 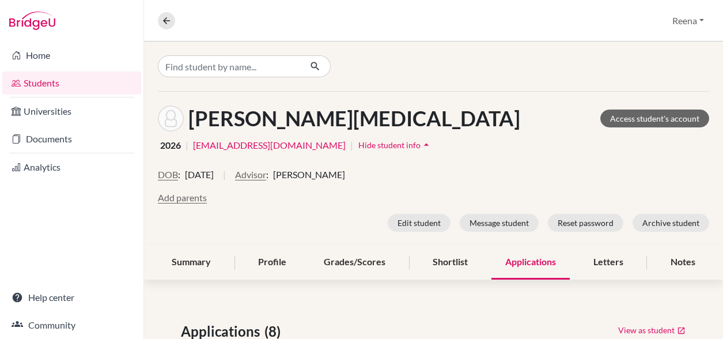 I want to click on button: Archive student, so click(x=670, y=222).